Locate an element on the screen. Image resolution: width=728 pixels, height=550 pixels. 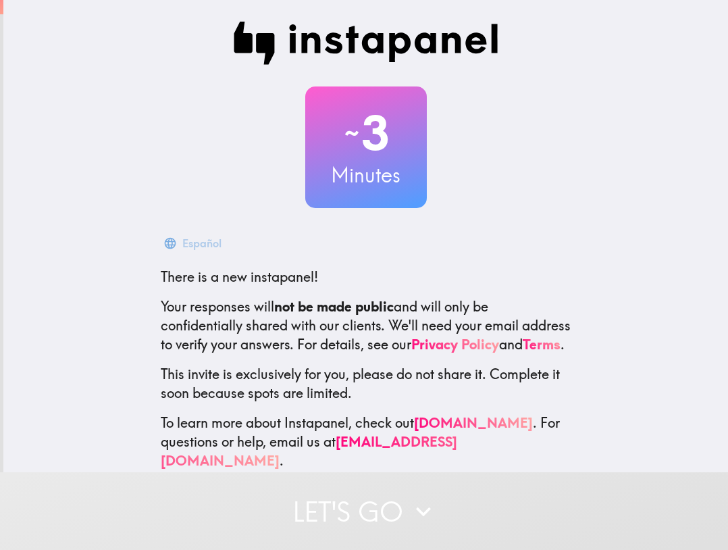
a: Terms is located at coordinates (542, 344).